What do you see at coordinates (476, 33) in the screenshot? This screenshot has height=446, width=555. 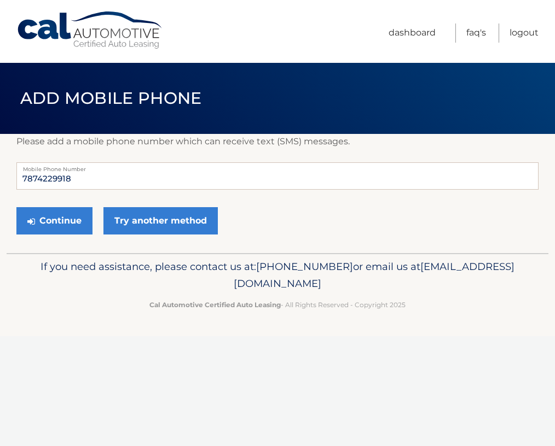 I see `a: FAQ's` at bounding box center [476, 33].